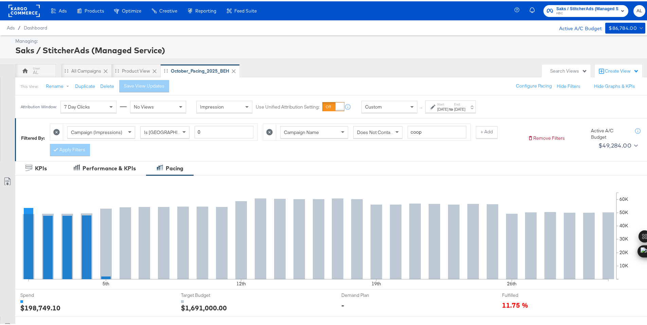 Image resolution: width=647 pixels, height=325 pixels. I want to click on button: Saks / StitcherAds (Managed Service)HBC, so click(585, 10).